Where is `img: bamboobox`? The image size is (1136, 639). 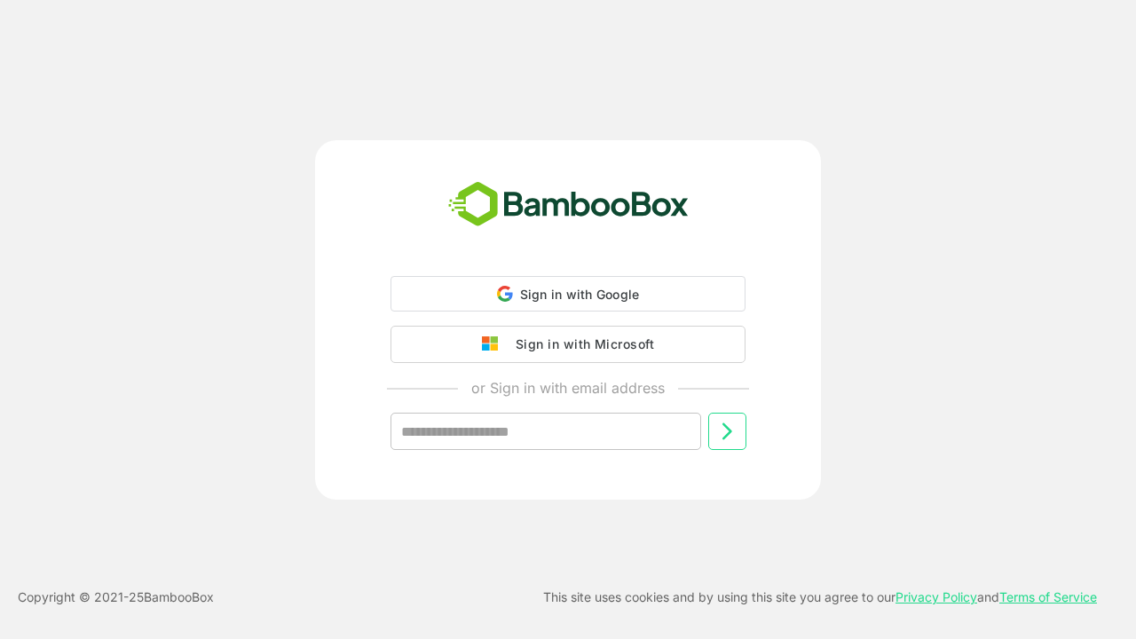
img: bamboobox is located at coordinates (568, 205).